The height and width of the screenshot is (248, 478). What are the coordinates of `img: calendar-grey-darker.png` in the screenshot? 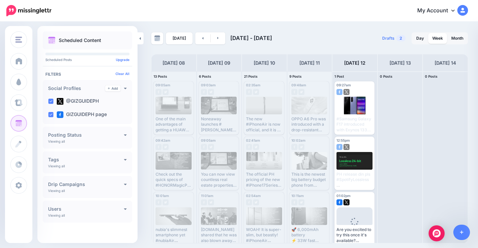 It's located at (157, 38).